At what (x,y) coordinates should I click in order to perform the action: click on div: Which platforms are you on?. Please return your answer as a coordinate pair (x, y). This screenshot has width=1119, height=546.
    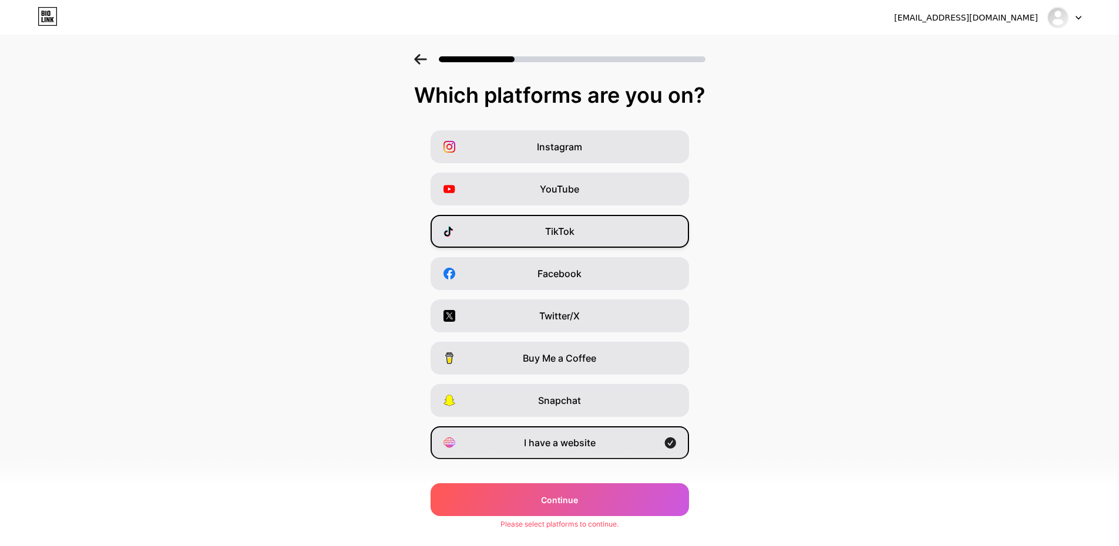
    Looking at the image, I should click on (559, 95).